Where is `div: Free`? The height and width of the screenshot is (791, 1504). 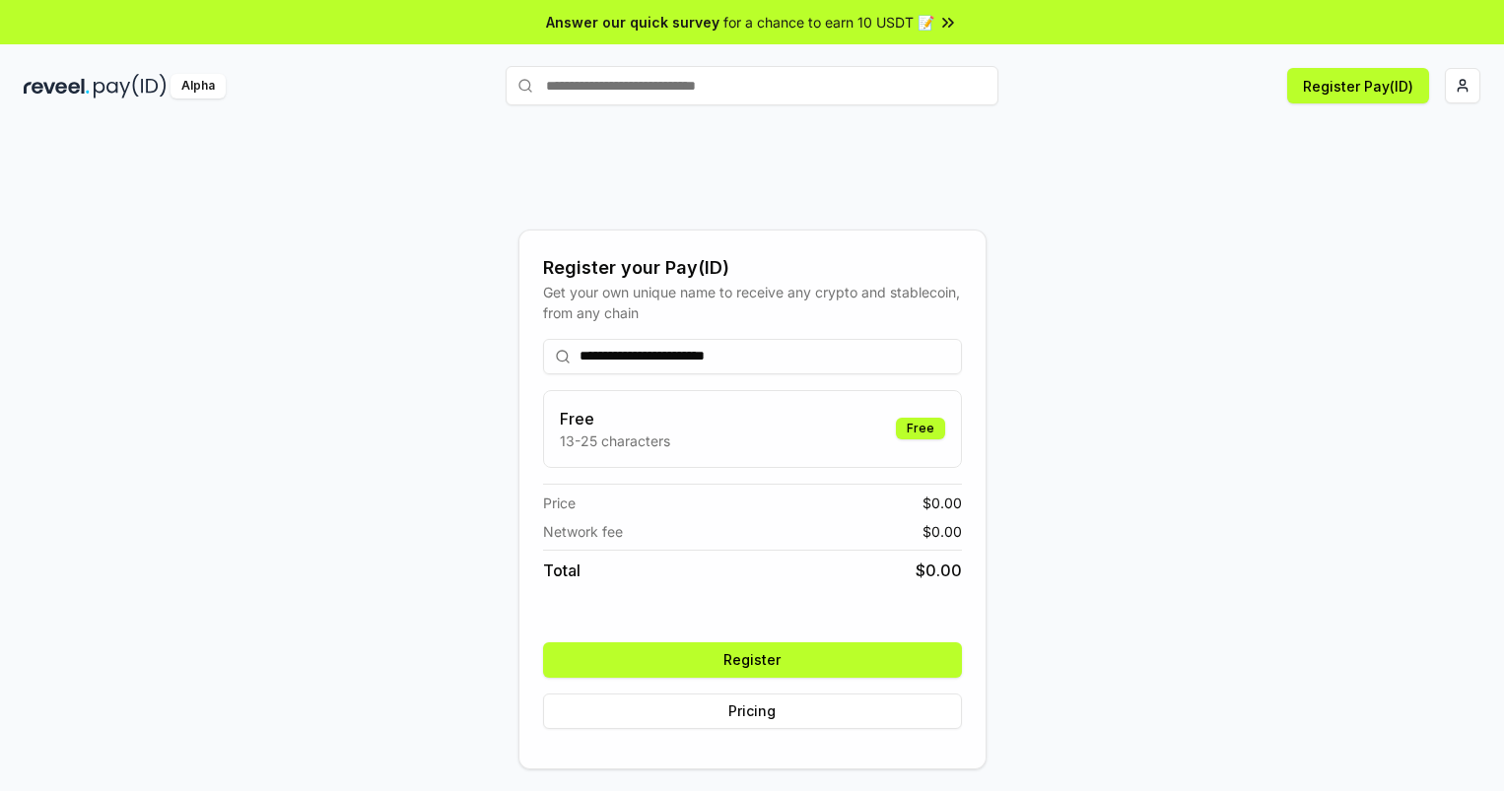 div: Free is located at coordinates (920, 429).